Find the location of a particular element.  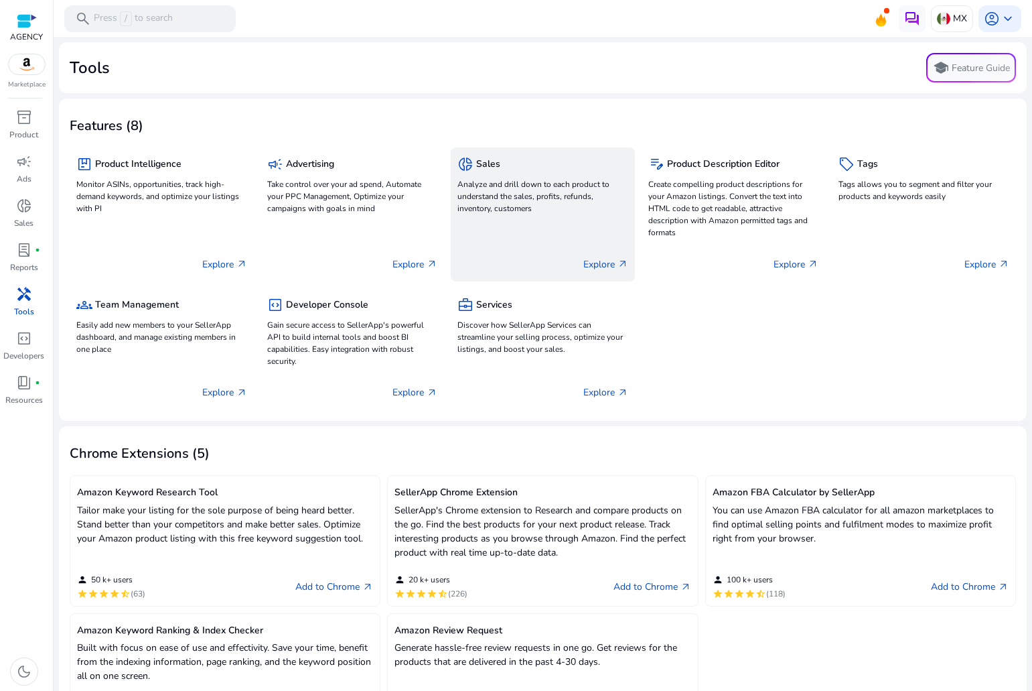

span: fiber_manual_record is located at coordinates (38, 382).